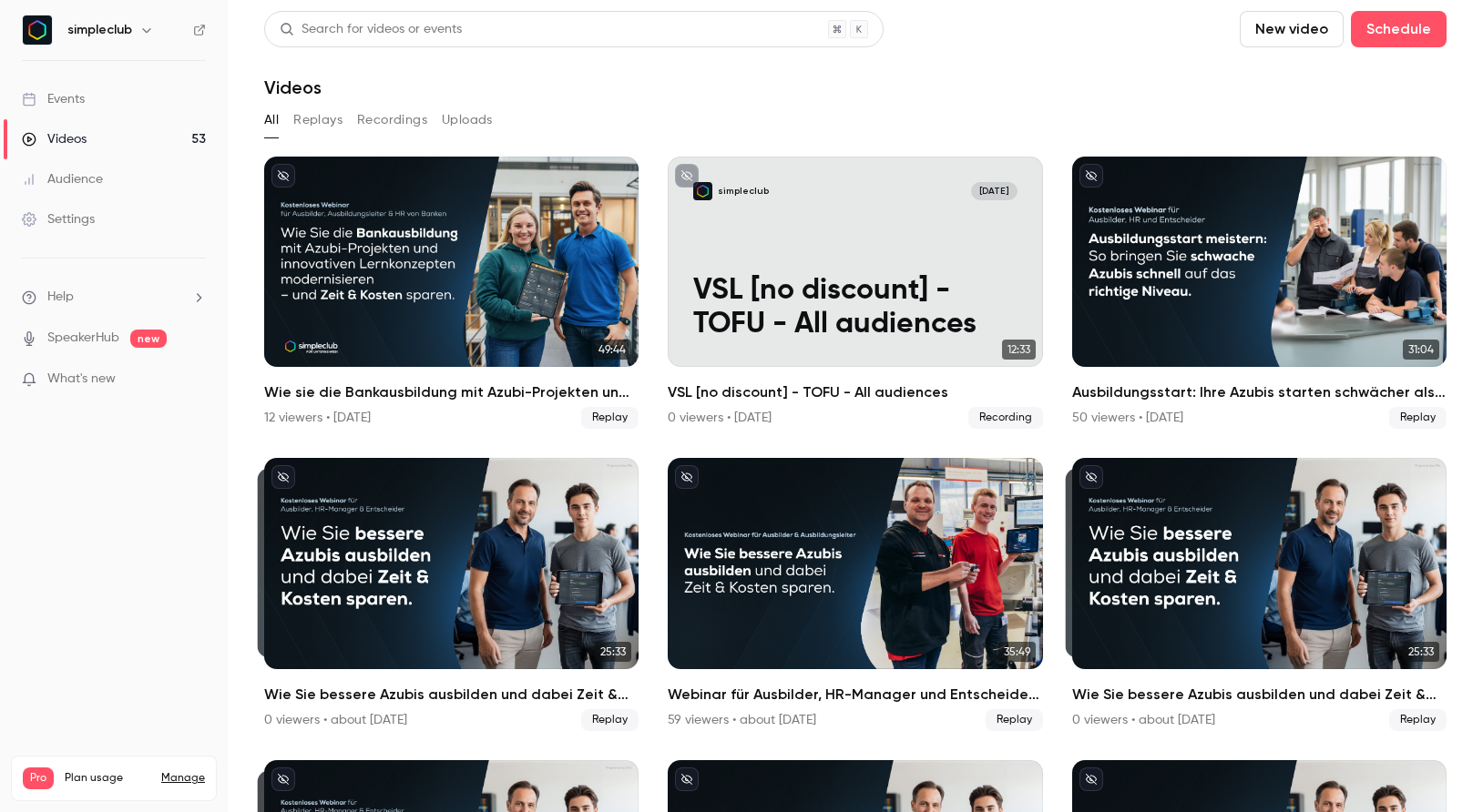 The image size is (1483, 812). What do you see at coordinates (1398, 29) in the screenshot?
I see `button: Schedule` at bounding box center [1398, 29].